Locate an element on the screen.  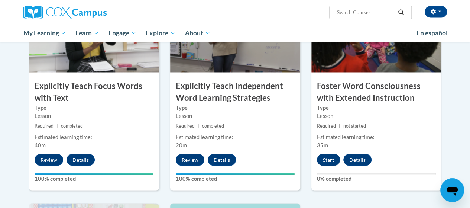
h3: Explicitly Teach Independent Word Learning Strategies is located at coordinates (235, 92).